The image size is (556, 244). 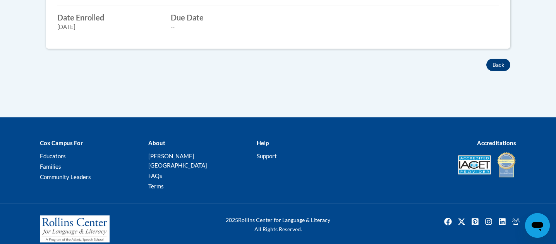 I want to click on img: IDA® Accredited, so click(x=506, y=165).